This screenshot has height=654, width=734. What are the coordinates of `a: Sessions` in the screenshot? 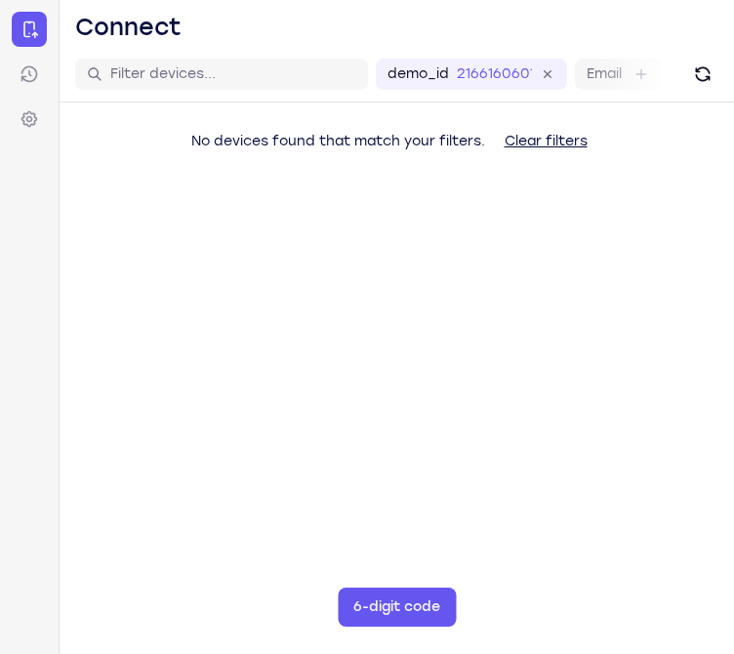 It's located at (29, 74).